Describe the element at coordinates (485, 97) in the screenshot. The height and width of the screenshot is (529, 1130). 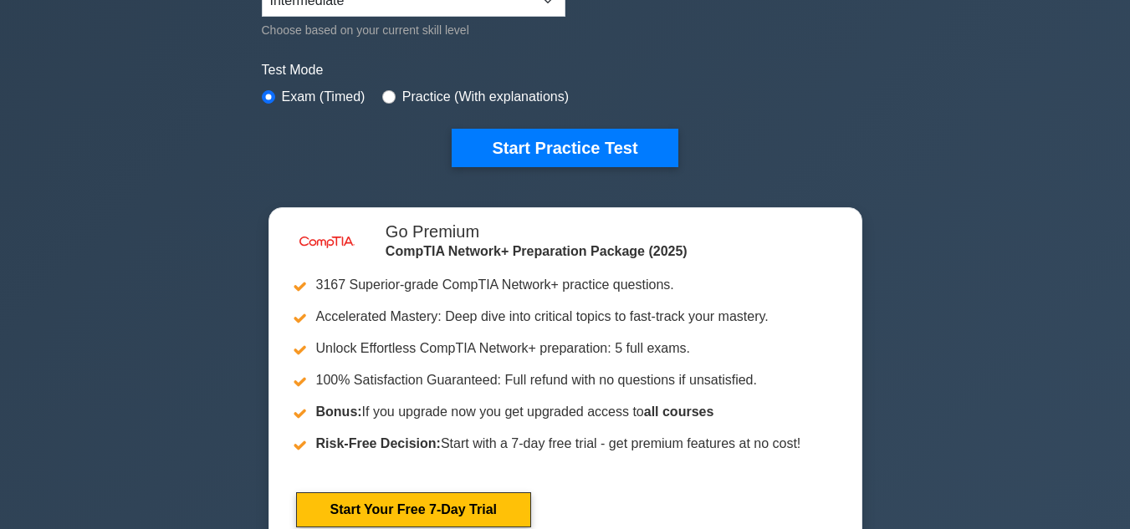
I see `label: Practice (With explanations)` at that location.